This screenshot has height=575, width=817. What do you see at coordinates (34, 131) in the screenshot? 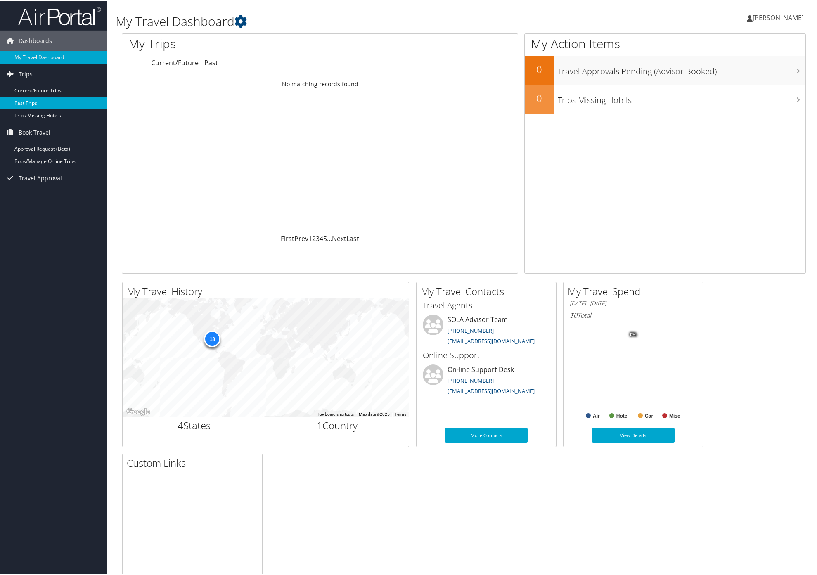
I see `span: Book Travel` at bounding box center [34, 131].